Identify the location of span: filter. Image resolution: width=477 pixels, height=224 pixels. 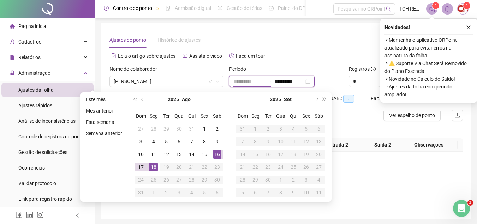
(210, 81).